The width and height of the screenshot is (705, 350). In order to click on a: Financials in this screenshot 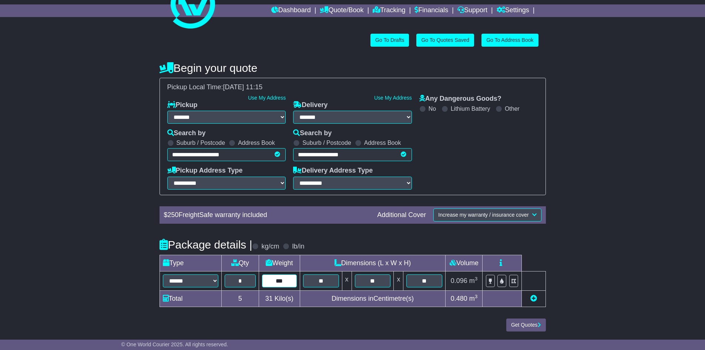, I will do `click(431, 11)`.